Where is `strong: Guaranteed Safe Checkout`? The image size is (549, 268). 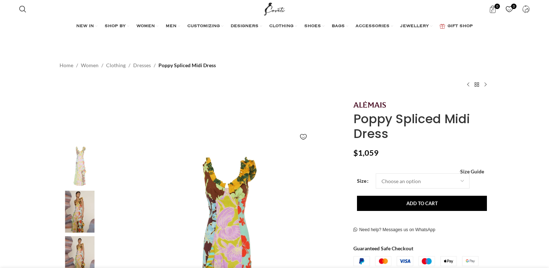 strong: Guaranteed Safe Checkout is located at coordinates (383, 248).